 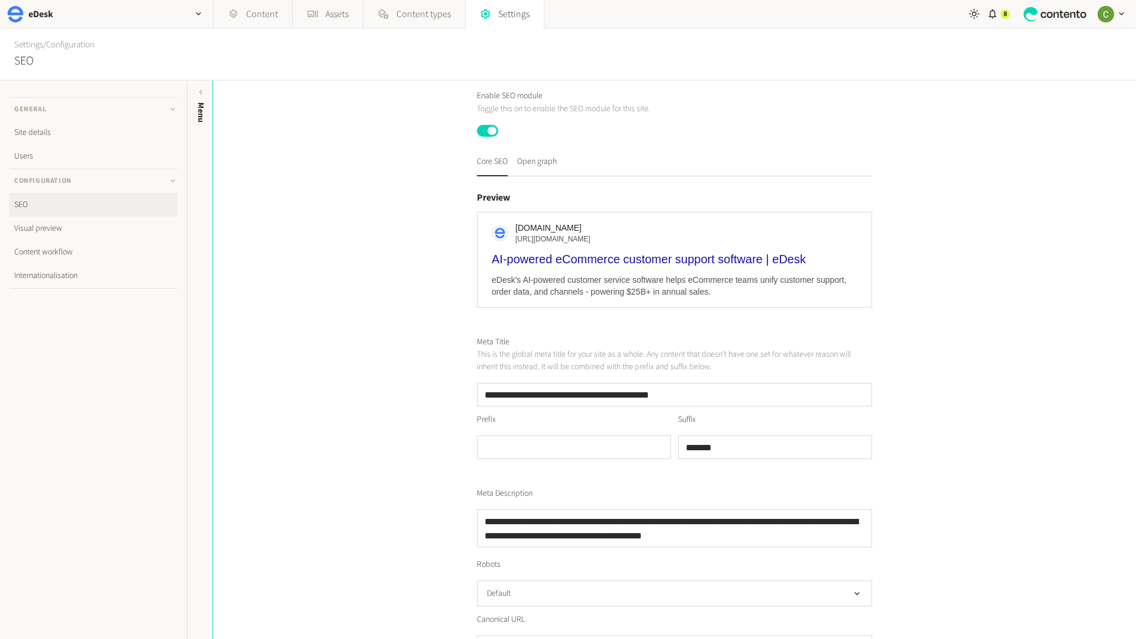 What do you see at coordinates (505, 493) in the screenshot?
I see `label: Meta Description` at bounding box center [505, 493].